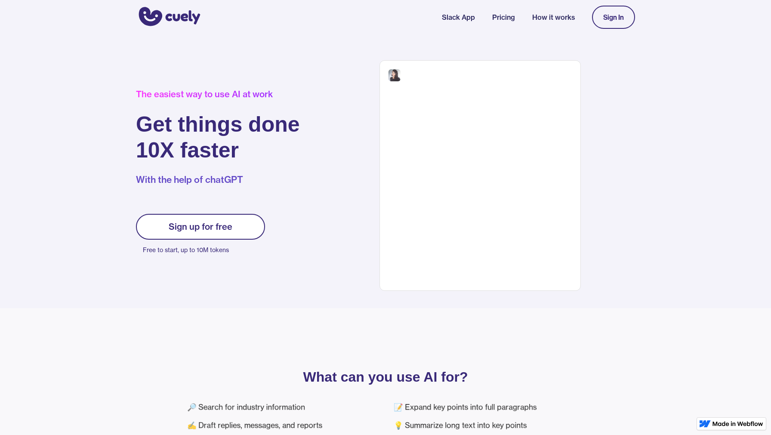 The height and width of the screenshot is (435, 771). What do you see at coordinates (458, 17) in the screenshot?
I see `a: Slack App` at bounding box center [458, 17].